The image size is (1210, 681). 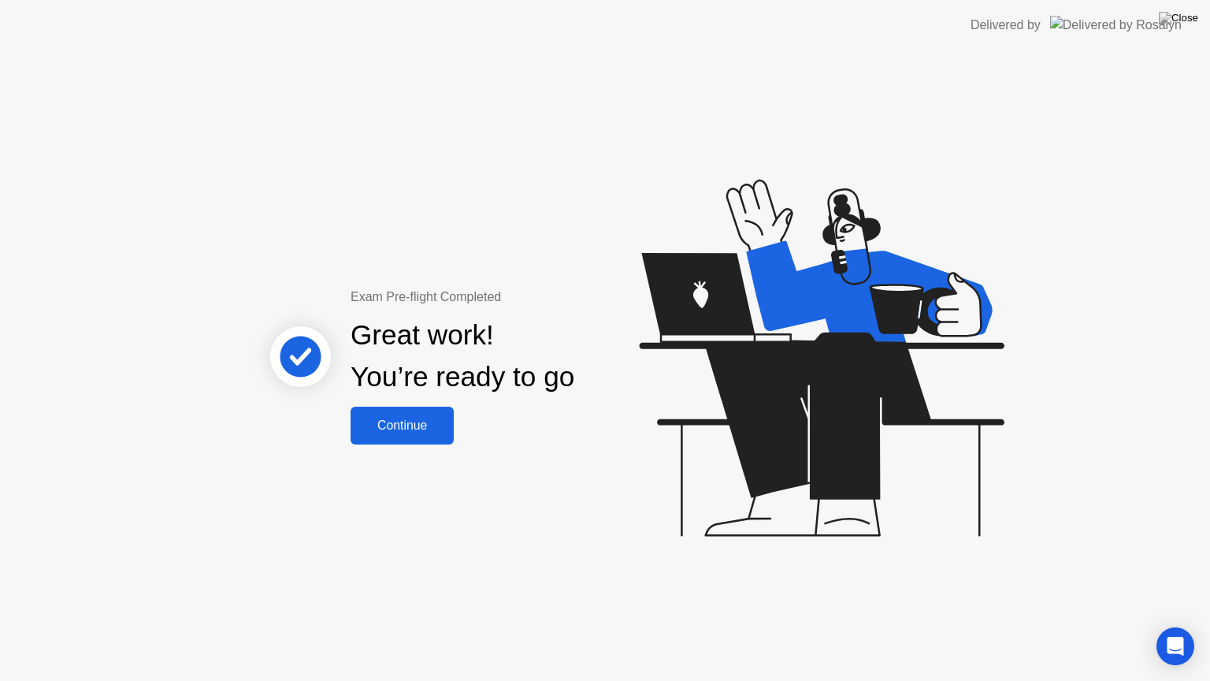 What do you see at coordinates (513, 297) in the screenshot?
I see `div: Exam Pre-flight Completed` at bounding box center [513, 297].